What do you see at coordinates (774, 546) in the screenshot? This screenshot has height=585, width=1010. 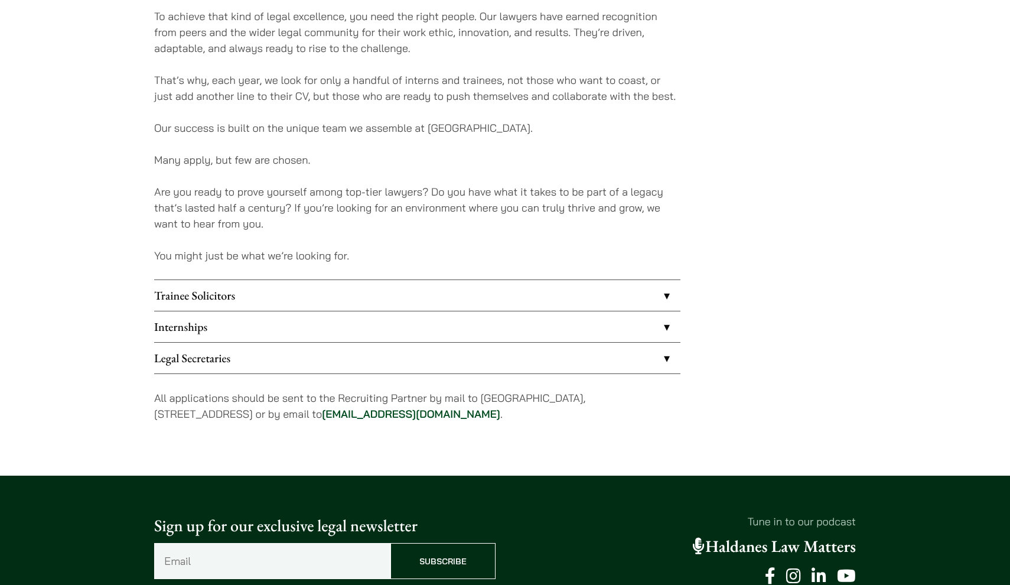 I see `a: Haldanes Law Matters` at bounding box center [774, 546].